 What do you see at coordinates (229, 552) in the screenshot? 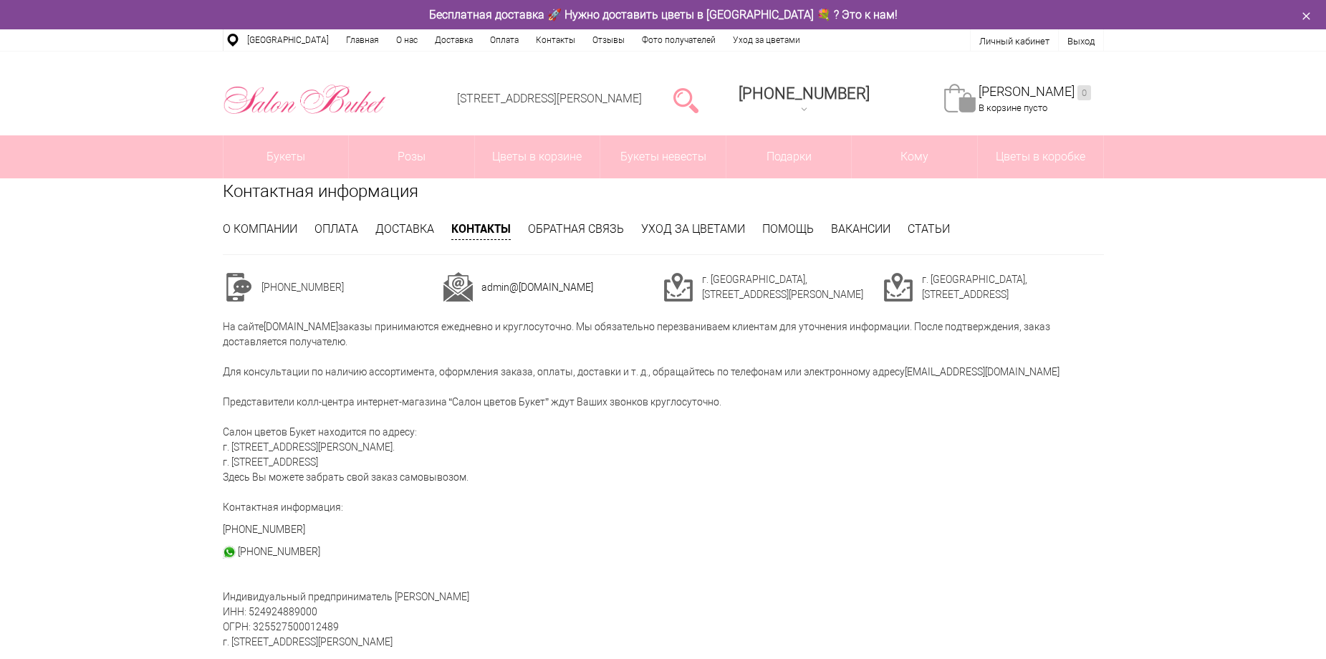
I see `img: watsap_30.png.webp` at bounding box center [229, 552].